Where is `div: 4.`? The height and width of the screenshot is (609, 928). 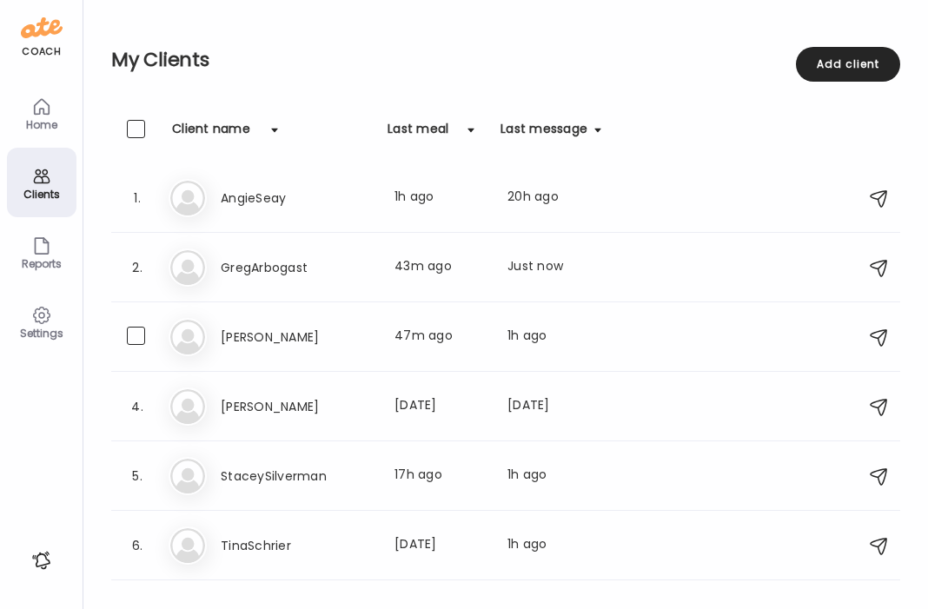
div: 4. is located at coordinates (137, 407).